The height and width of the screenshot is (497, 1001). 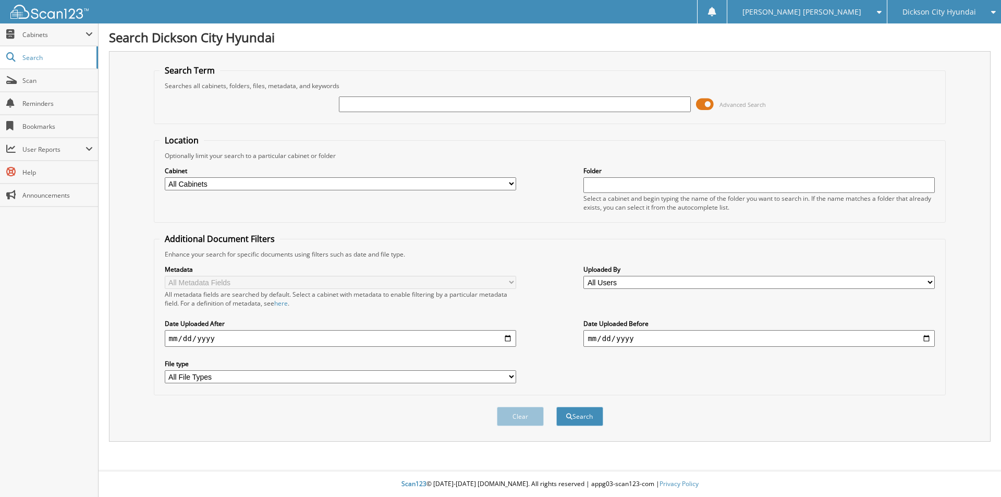 I want to click on input: end, so click(x=759, y=338).